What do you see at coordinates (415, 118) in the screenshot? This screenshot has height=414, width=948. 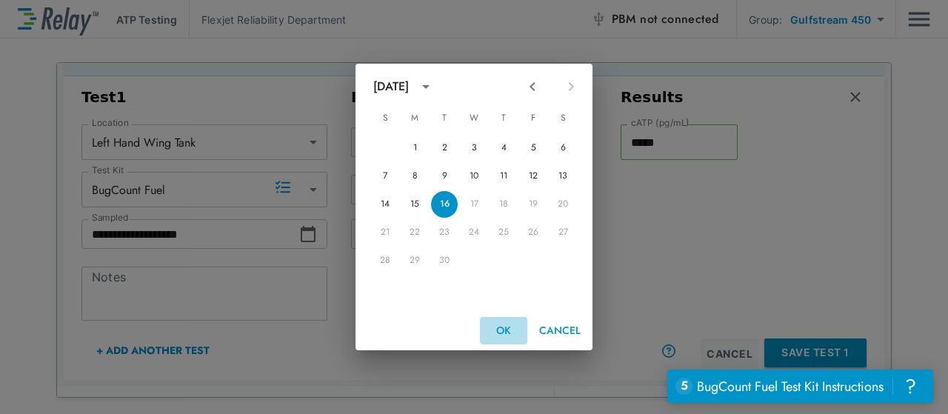 I see `span: Monday` at bounding box center [415, 118].